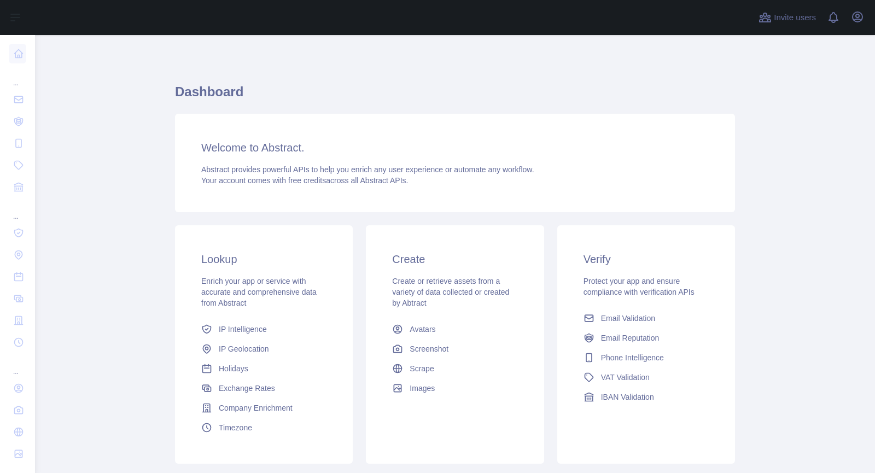 The height and width of the screenshot is (473, 875). What do you see at coordinates (646, 338) in the screenshot?
I see `a: Email Reputation` at bounding box center [646, 338].